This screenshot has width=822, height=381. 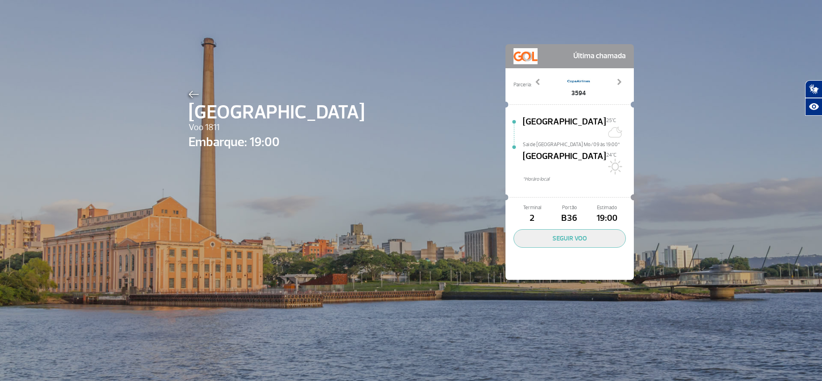 What do you see at coordinates (614, 132) in the screenshot?
I see `img: Céu limpo` at bounding box center [614, 132].